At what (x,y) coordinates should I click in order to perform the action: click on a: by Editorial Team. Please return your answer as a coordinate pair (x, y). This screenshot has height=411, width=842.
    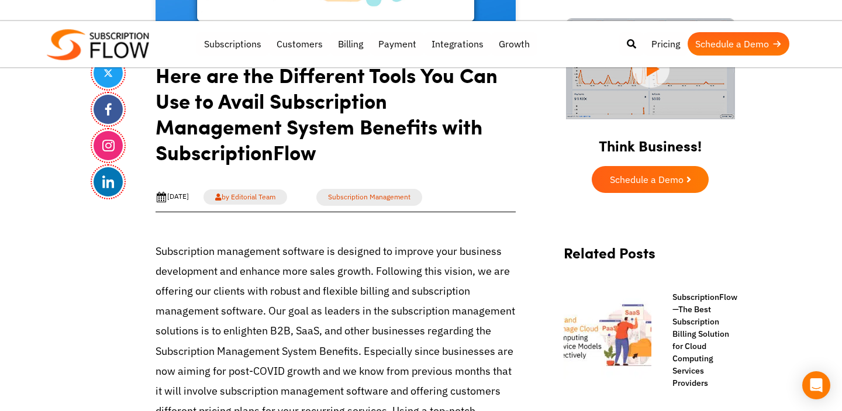
    Looking at the image, I should click on (245, 197).